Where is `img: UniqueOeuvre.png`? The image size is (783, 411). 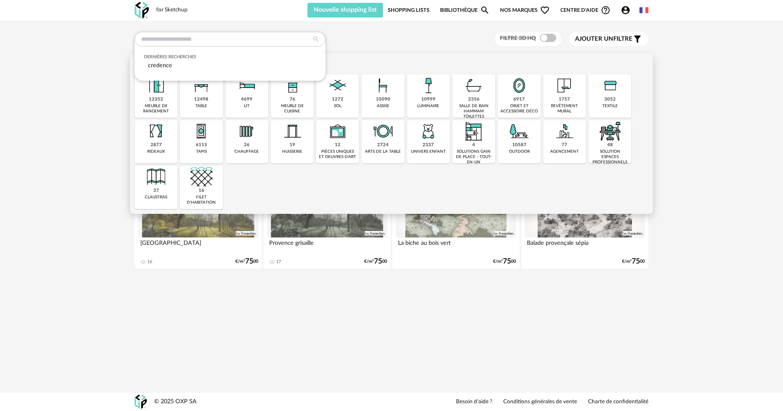 img: UniqueOeuvre.png is located at coordinates (338, 131).